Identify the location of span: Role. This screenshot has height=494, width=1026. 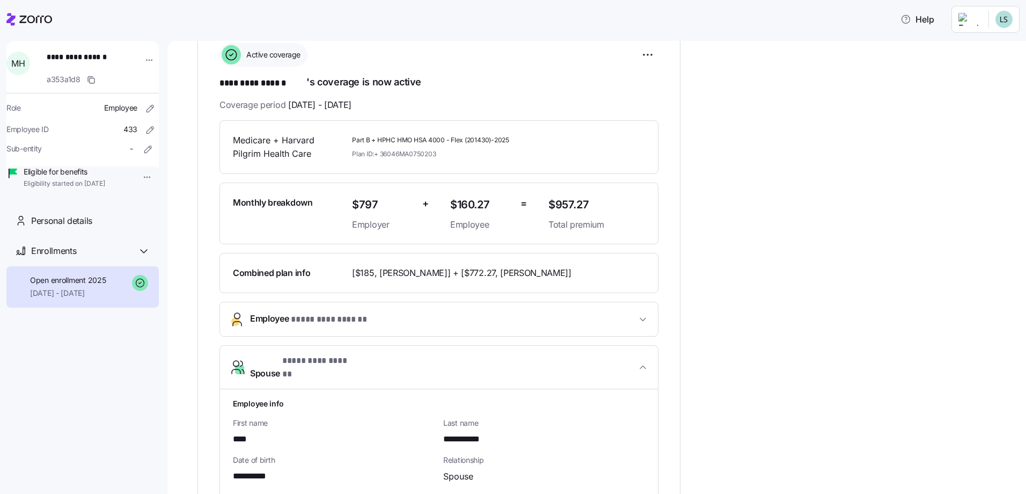
(13, 108).